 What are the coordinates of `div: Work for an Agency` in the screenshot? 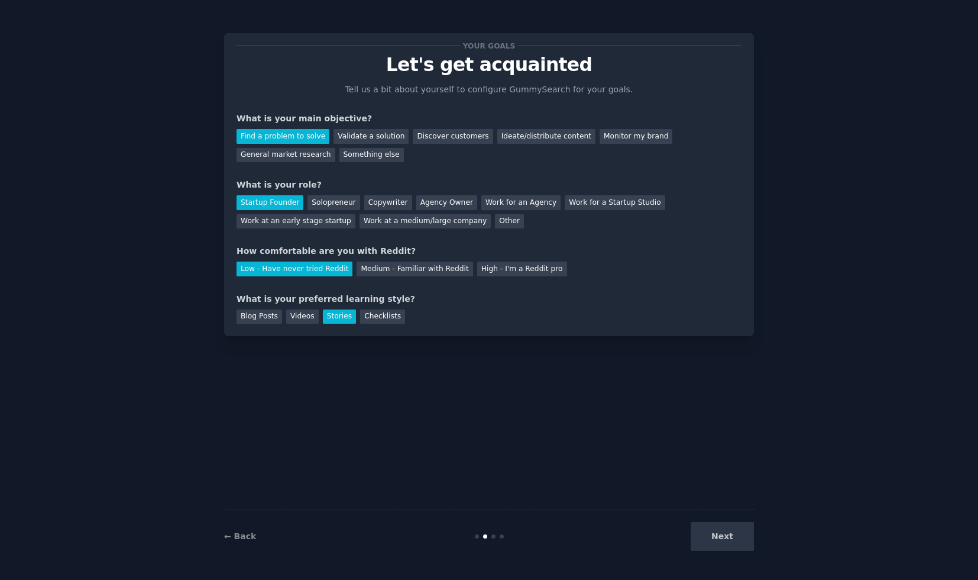 It's located at (521, 202).